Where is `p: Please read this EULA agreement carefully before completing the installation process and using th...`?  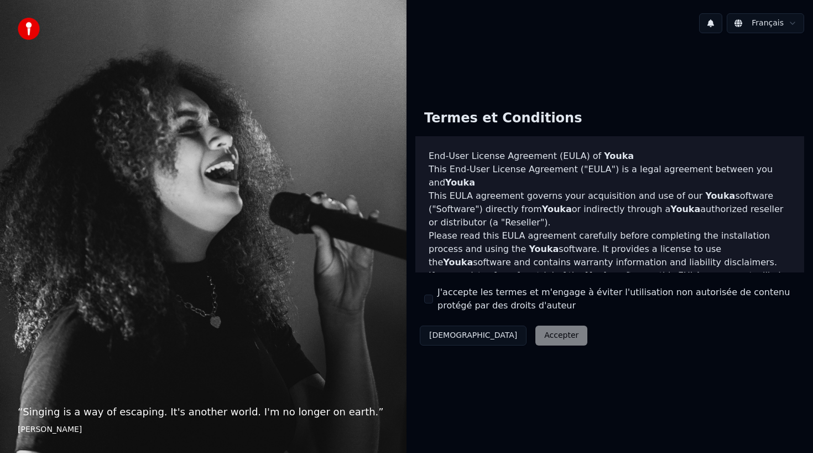
p: Please read this EULA agreement carefully before completing the installation process and using th... is located at coordinates (610, 249).